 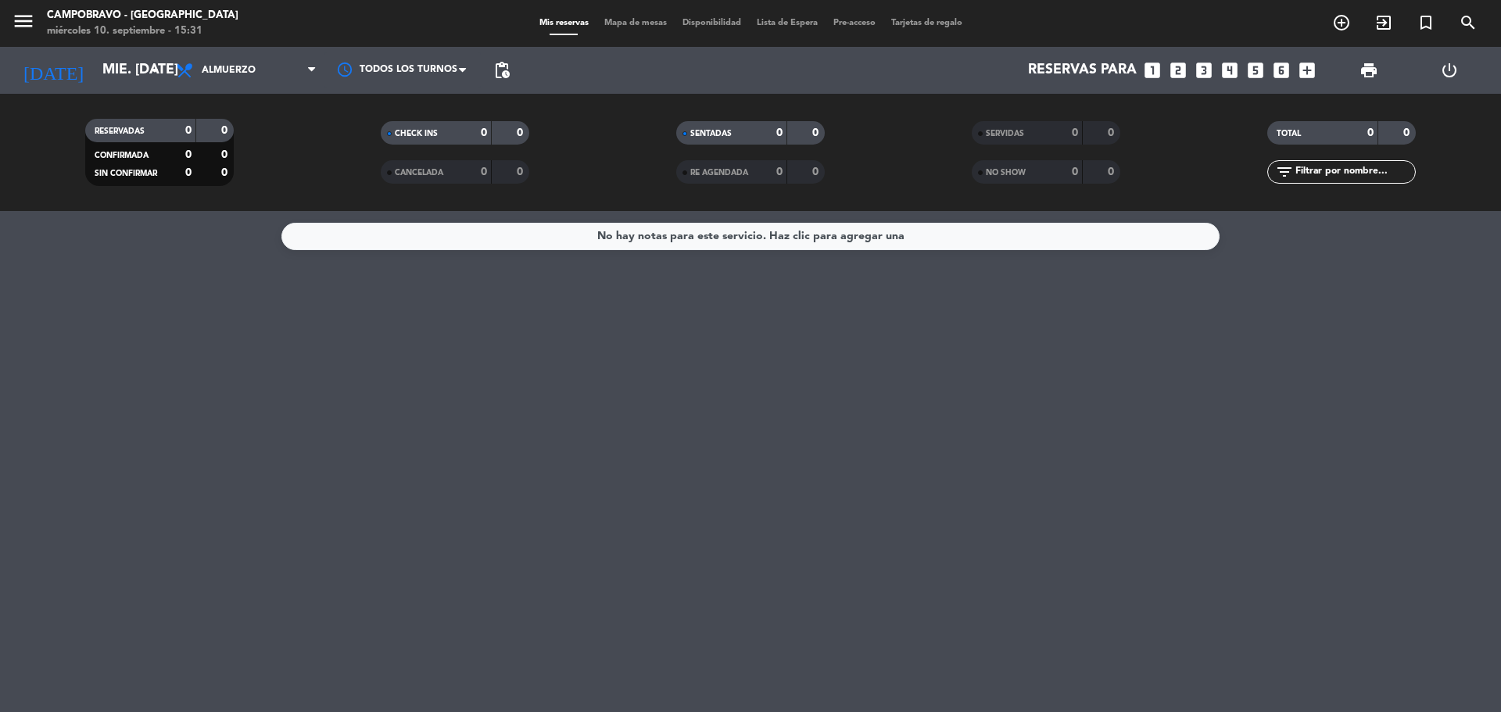 I want to click on i: arrow_drop_down, so click(x=155, y=70).